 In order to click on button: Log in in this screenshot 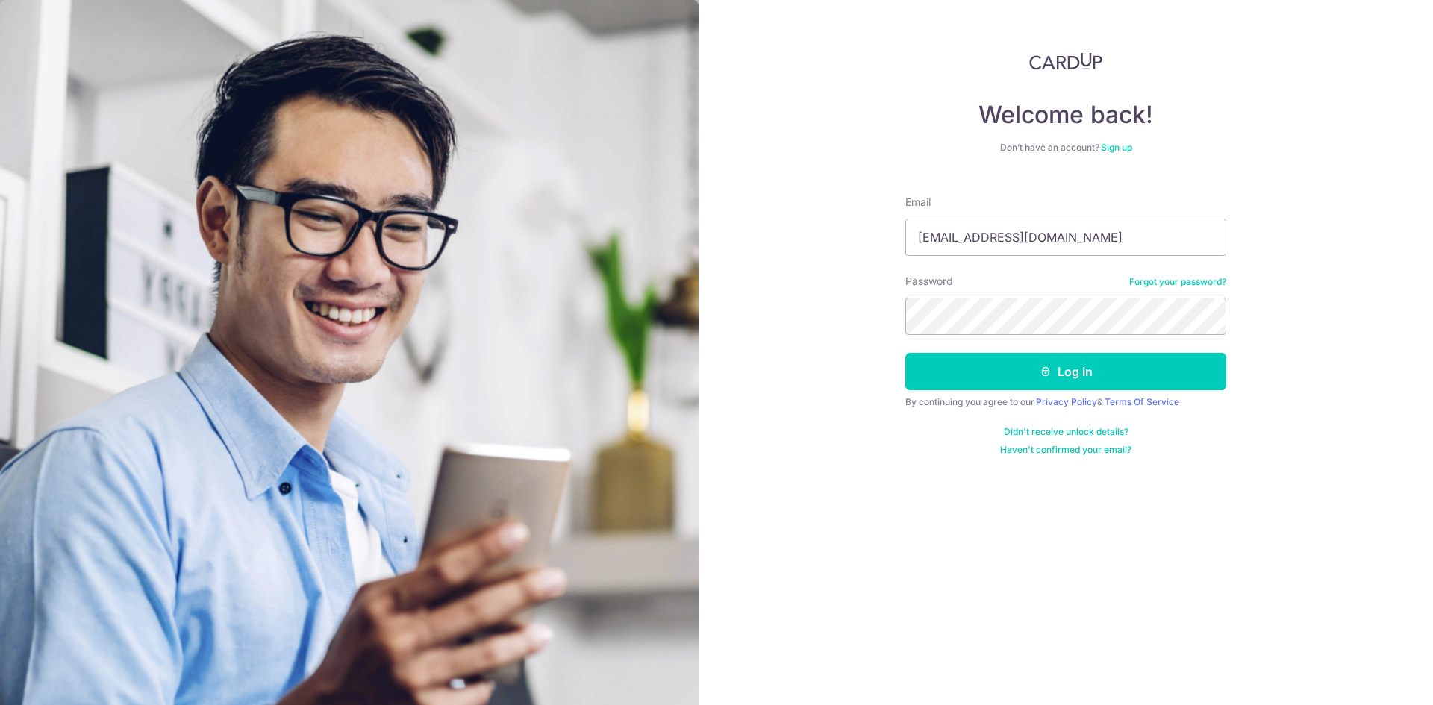, I will do `click(1065, 372)`.